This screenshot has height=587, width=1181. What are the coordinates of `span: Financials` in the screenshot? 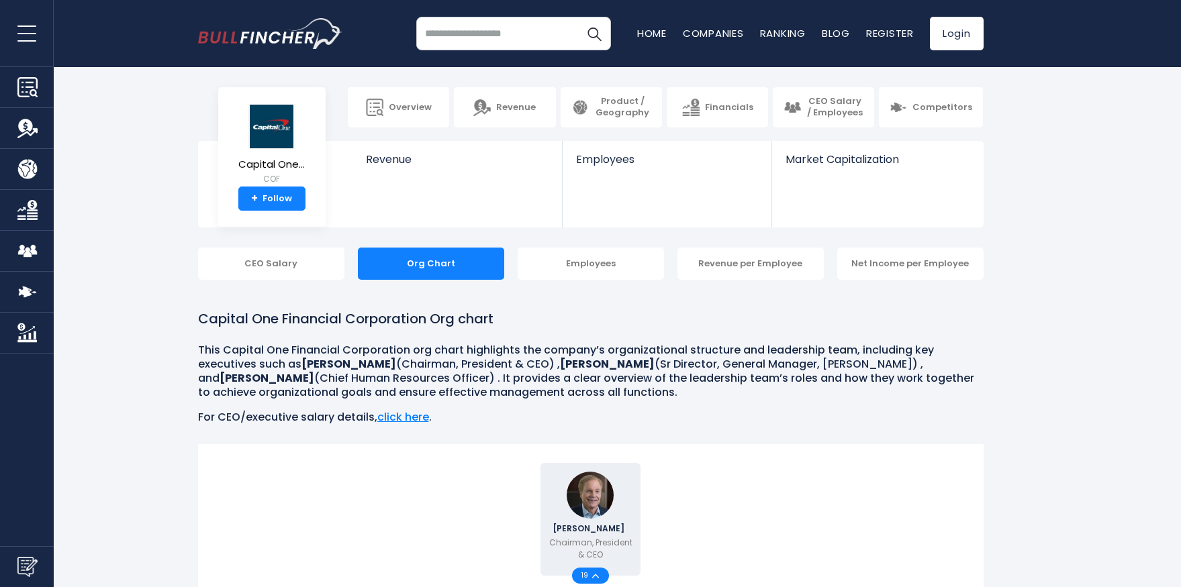 It's located at (729, 107).